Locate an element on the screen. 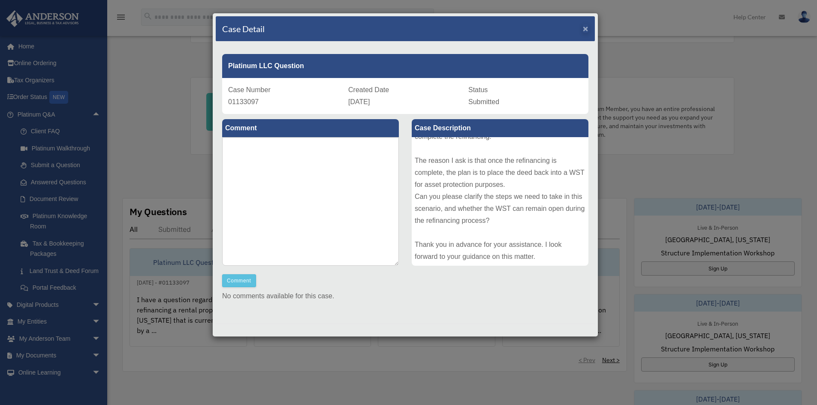 This screenshot has height=405, width=817. span: Status is located at coordinates (478, 90).